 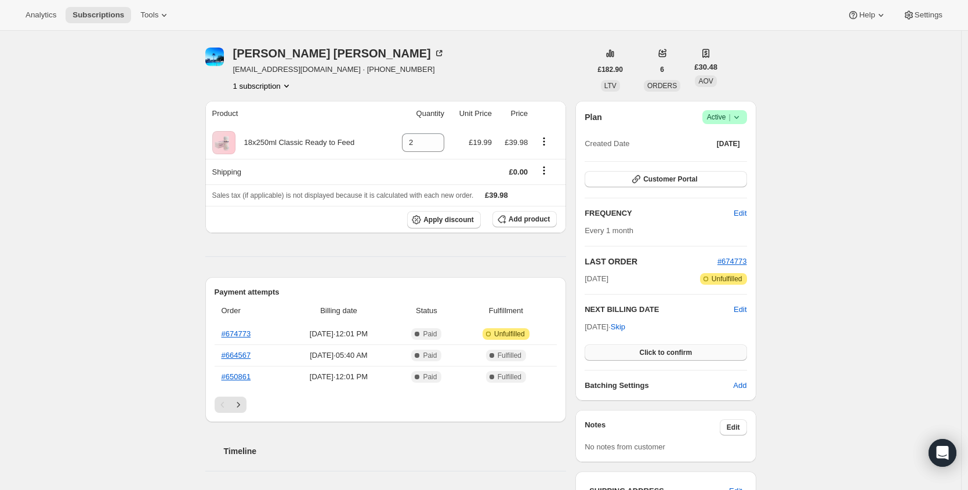 What do you see at coordinates (236, 377) in the screenshot?
I see `a: #650861` at bounding box center [236, 377].